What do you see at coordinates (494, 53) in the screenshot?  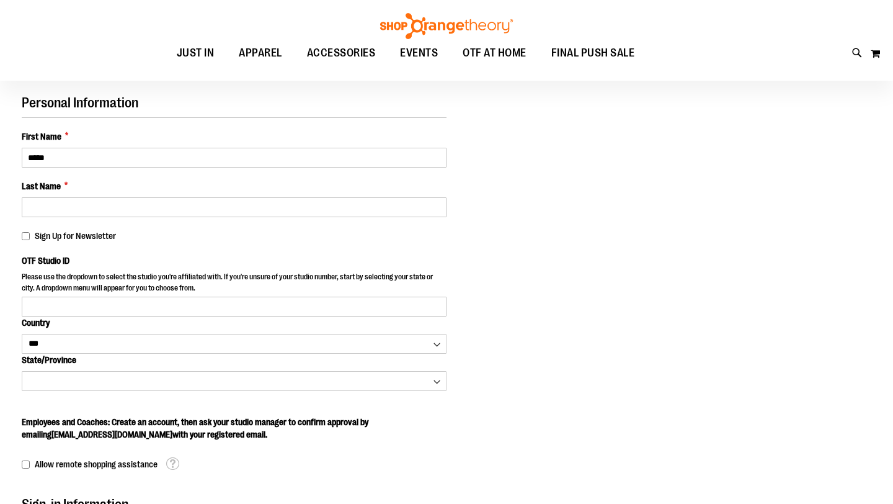 I see `span: OTF AT HOME` at bounding box center [494, 53].